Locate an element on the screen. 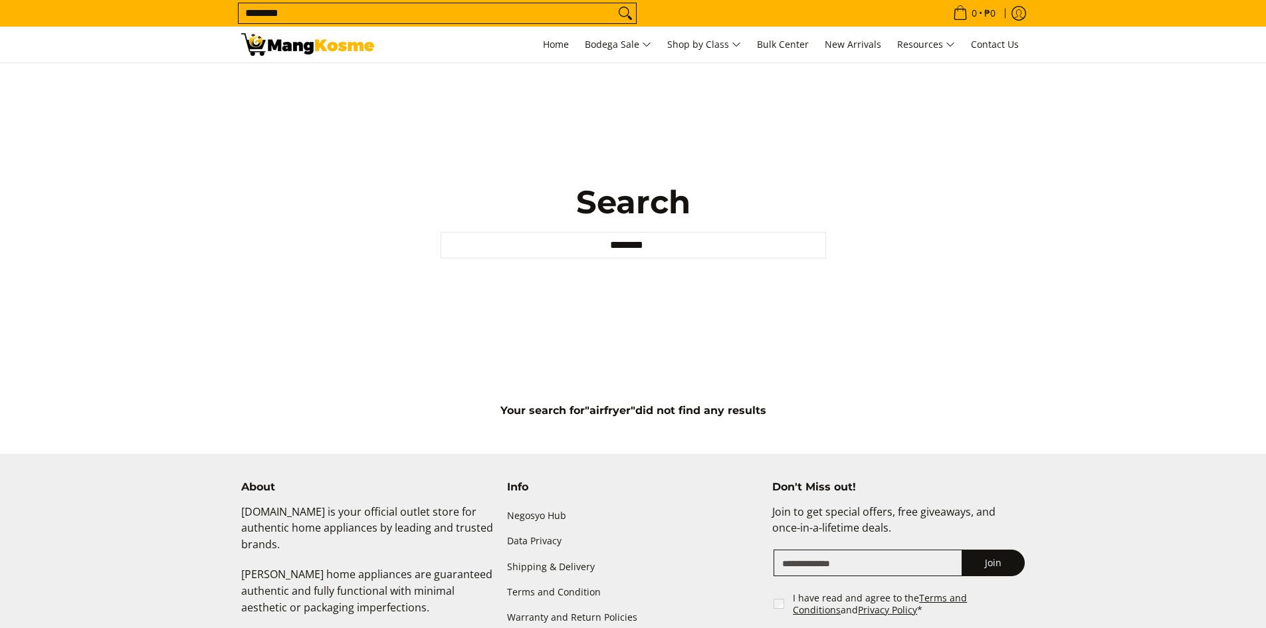  a: Negosyo Hub is located at coordinates (634, 517).